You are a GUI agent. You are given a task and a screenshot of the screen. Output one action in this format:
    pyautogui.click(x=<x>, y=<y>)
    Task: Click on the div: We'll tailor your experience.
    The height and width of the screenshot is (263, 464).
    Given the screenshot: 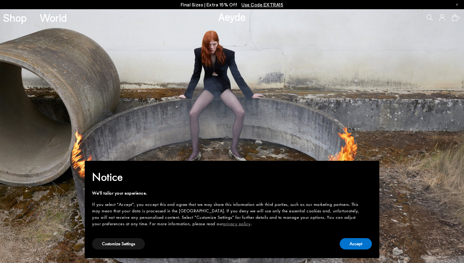 What is the action you would take?
    pyautogui.click(x=227, y=193)
    